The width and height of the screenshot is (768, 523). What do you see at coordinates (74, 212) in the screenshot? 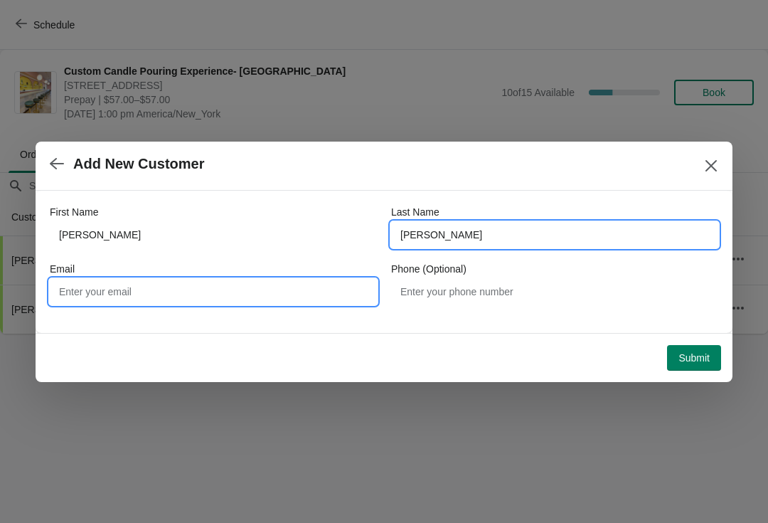
I see `label: First Name` at bounding box center [74, 212].